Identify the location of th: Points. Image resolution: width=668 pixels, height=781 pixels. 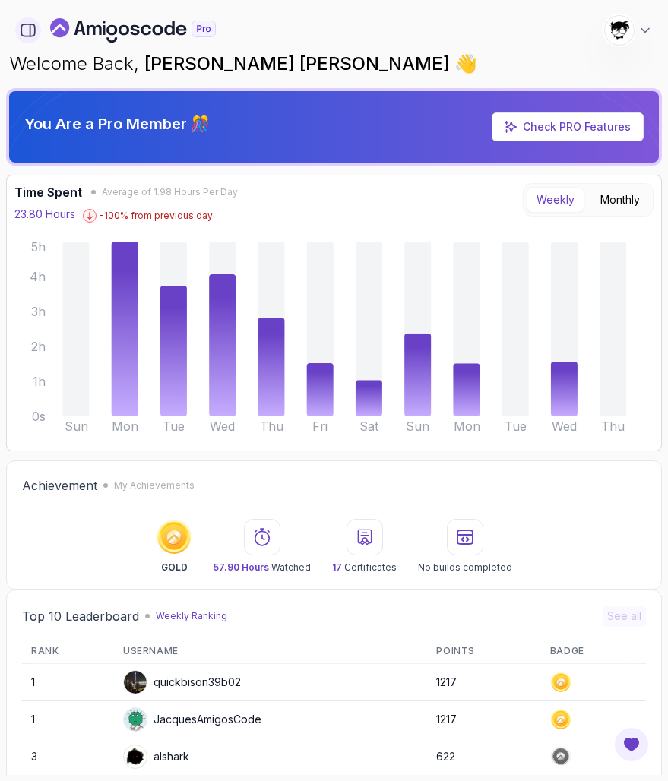
(483, 651).